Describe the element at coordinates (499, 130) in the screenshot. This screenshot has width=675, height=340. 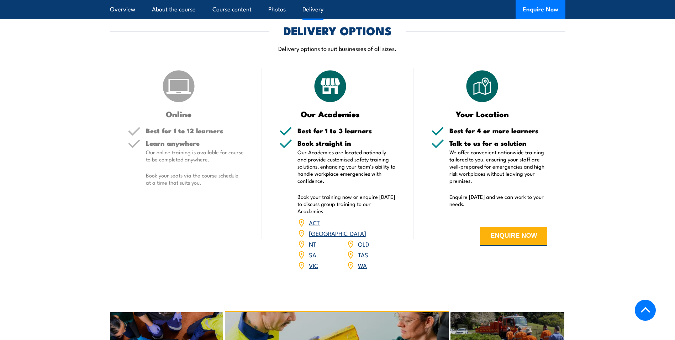
I see `h5: Best for 4 or more learners` at that location.